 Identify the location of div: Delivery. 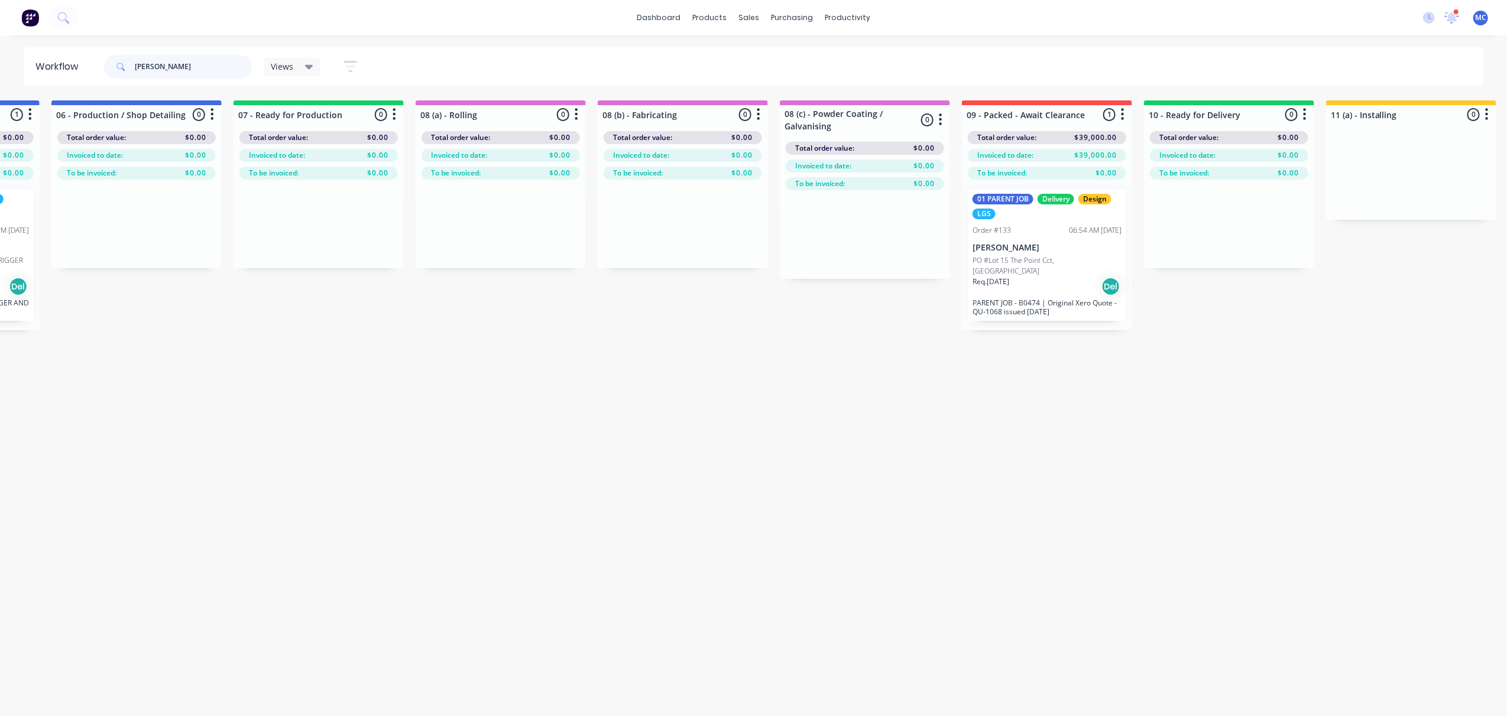
(1056, 199).